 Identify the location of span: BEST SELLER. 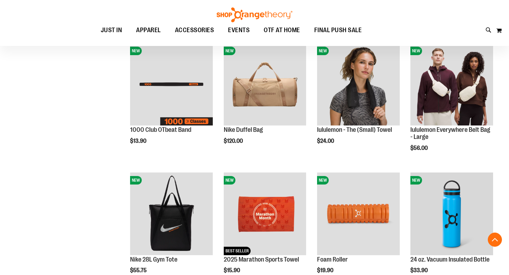
(237, 251).